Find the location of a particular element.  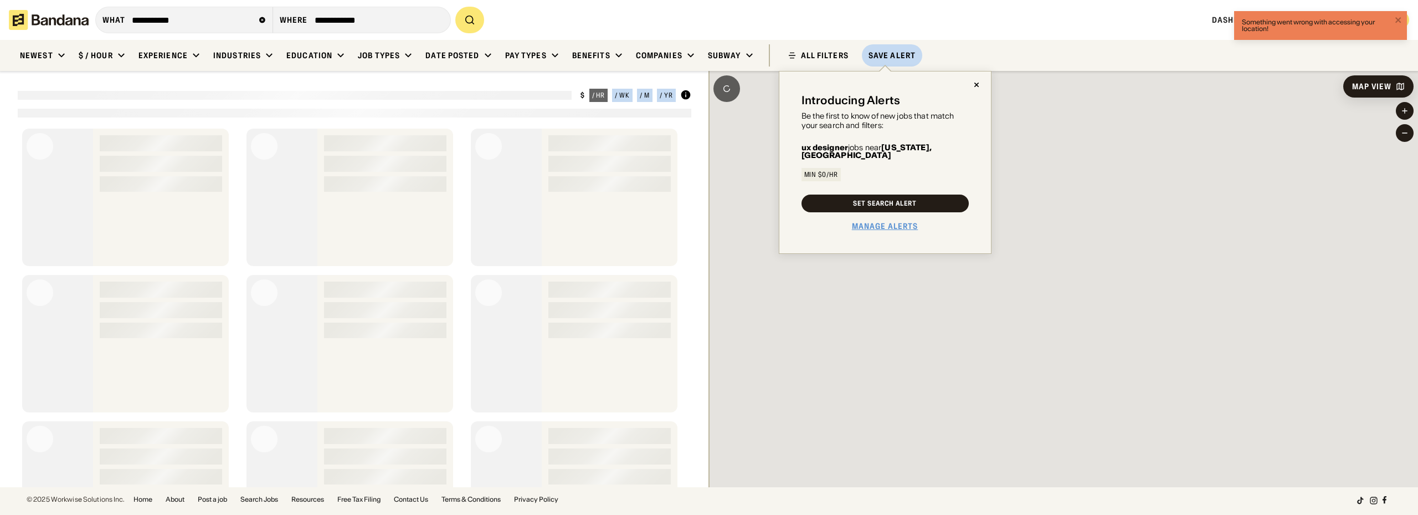

div: Manage Alerts is located at coordinates (885, 226).